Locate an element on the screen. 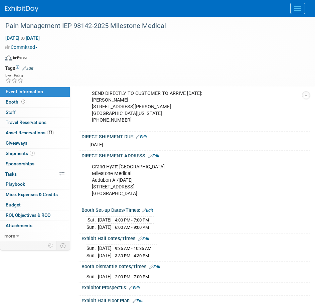 The image size is (315, 304). td: Personalize Event Tab Strip is located at coordinates (50, 246).